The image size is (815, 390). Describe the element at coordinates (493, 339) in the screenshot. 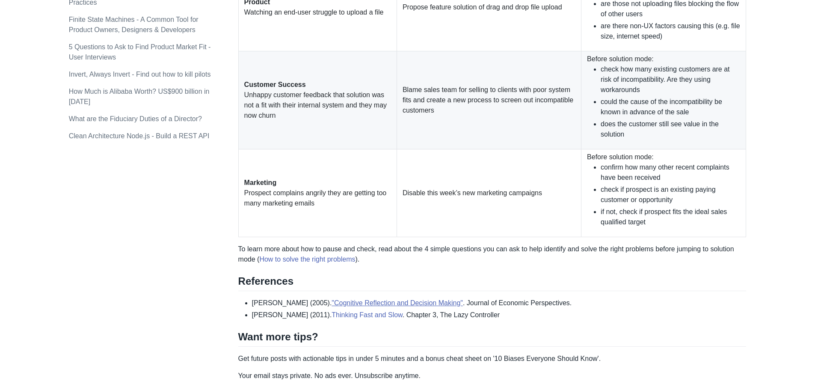

I see `h2: Want more tips?` at that location.